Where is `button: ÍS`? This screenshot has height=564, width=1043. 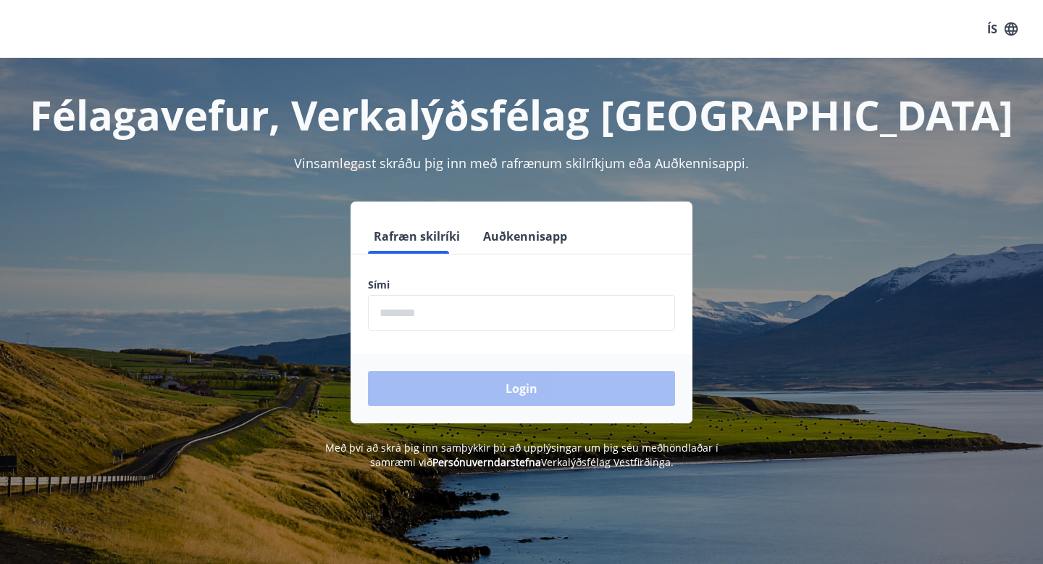 button: ÍS is located at coordinates (1003, 29).